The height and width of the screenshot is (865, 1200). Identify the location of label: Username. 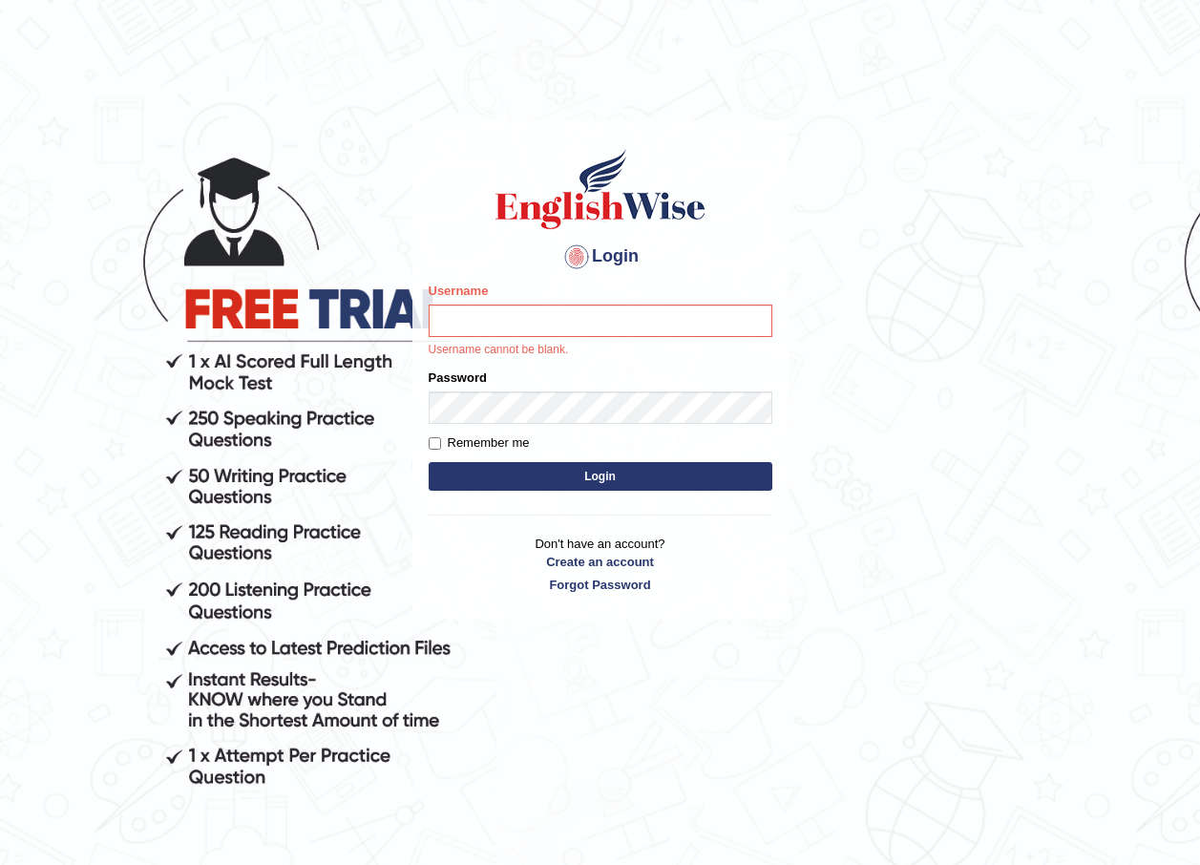
(458, 290).